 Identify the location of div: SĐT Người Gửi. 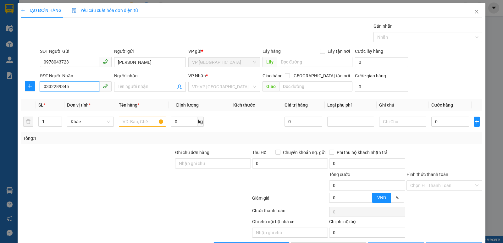
(76, 51).